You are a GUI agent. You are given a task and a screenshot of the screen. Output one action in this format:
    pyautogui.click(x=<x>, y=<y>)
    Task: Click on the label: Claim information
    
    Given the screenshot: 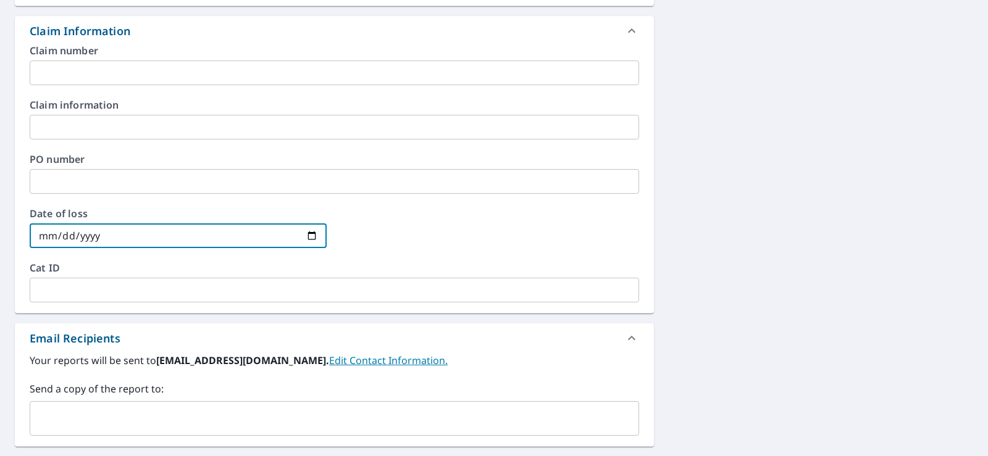 What is the action you would take?
    pyautogui.click(x=334, y=105)
    